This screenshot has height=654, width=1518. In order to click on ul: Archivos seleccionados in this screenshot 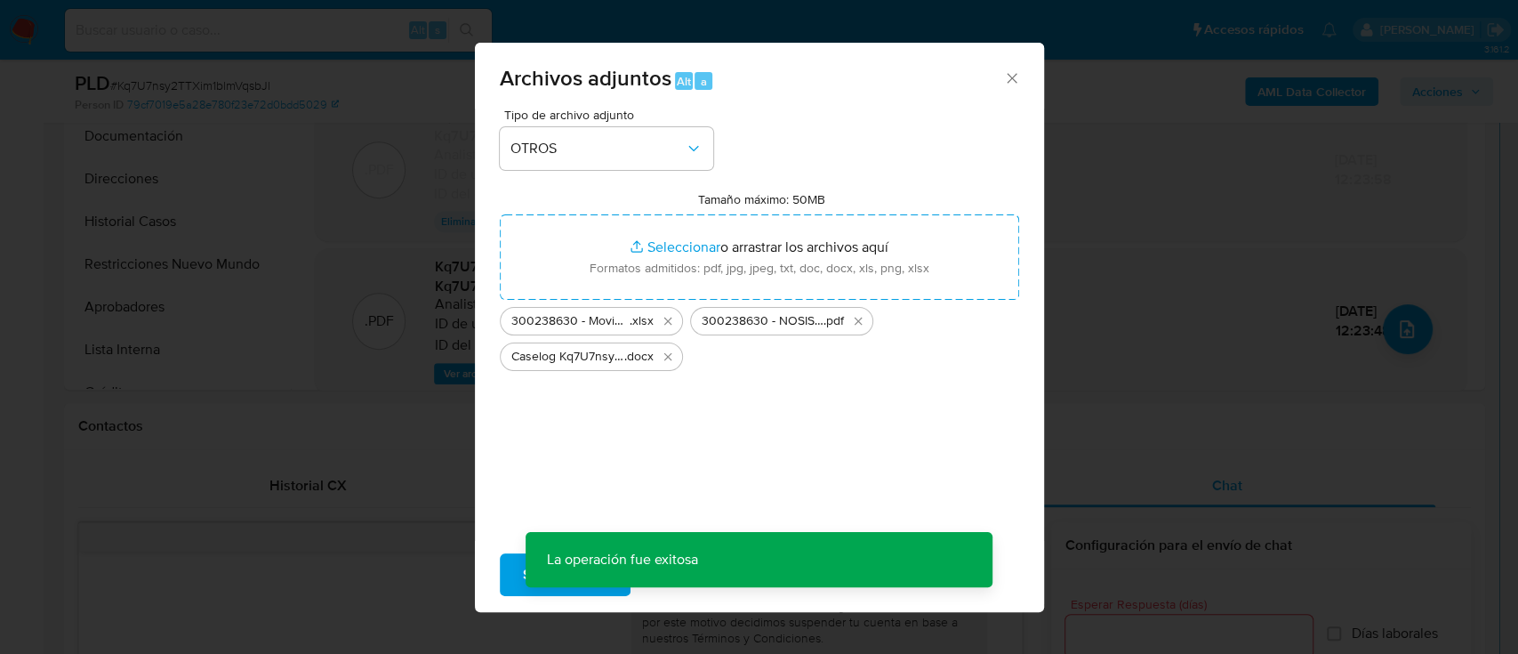, I will do `click(760, 335)`.